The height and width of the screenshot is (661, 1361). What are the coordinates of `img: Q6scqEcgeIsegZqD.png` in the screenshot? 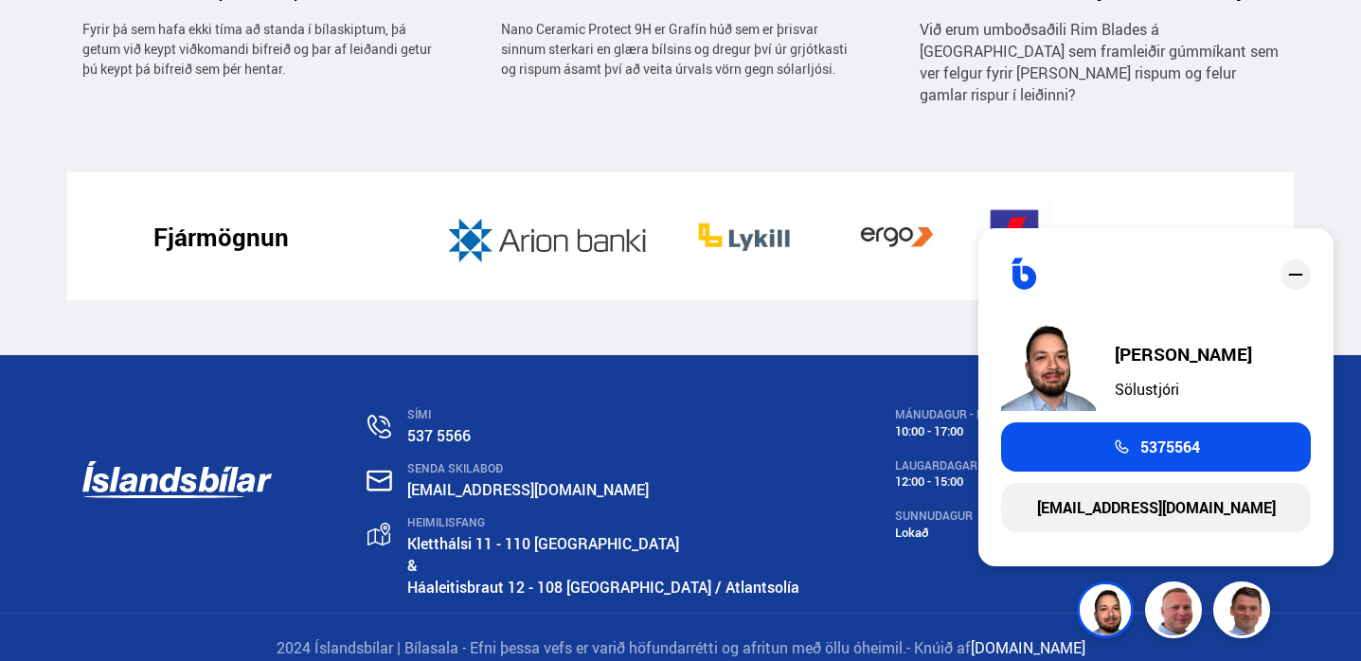 It's located at (1128, 237).